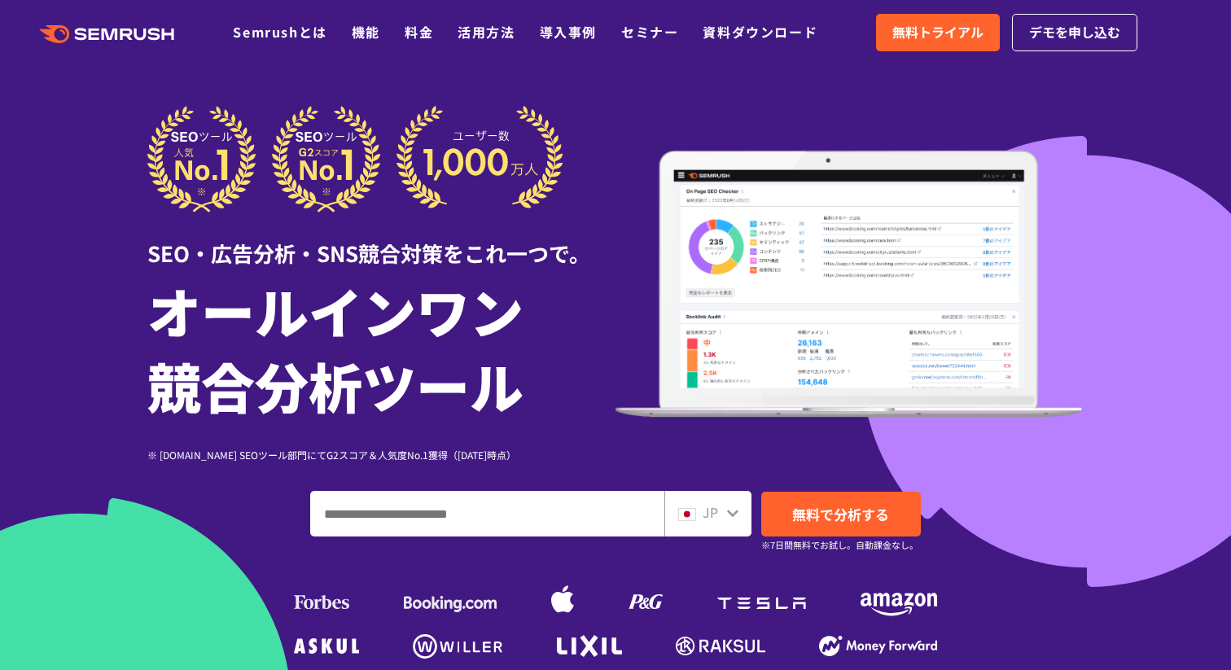 The height and width of the screenshot is (670, 1231). What do you see at coordinates (279, 32) in the screenshot?
I see `a: Semrushとは` at bounding box center [279, 32].